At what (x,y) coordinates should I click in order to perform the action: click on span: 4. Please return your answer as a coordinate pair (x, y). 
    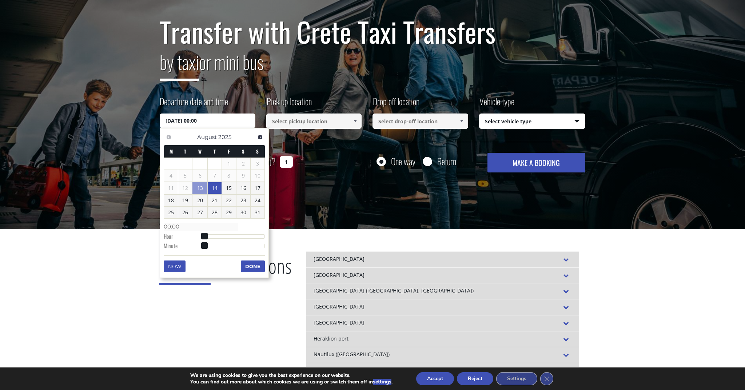
    Looking at the image, I should click on (171, 176).